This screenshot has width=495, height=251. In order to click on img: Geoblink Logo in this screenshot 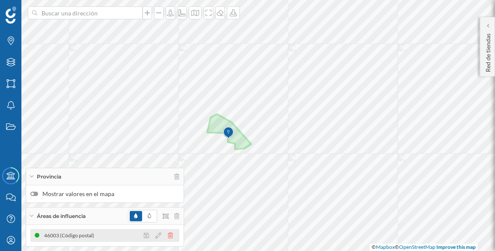, I will do `click(11, 15)`.